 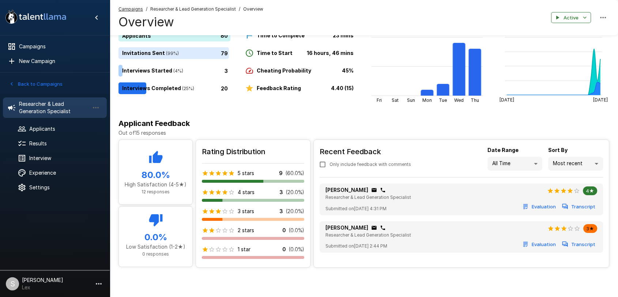 What do you see at coordinates (591, 228) in the screenshot?
I see `span: 3★` at bounding box center [591, 228].